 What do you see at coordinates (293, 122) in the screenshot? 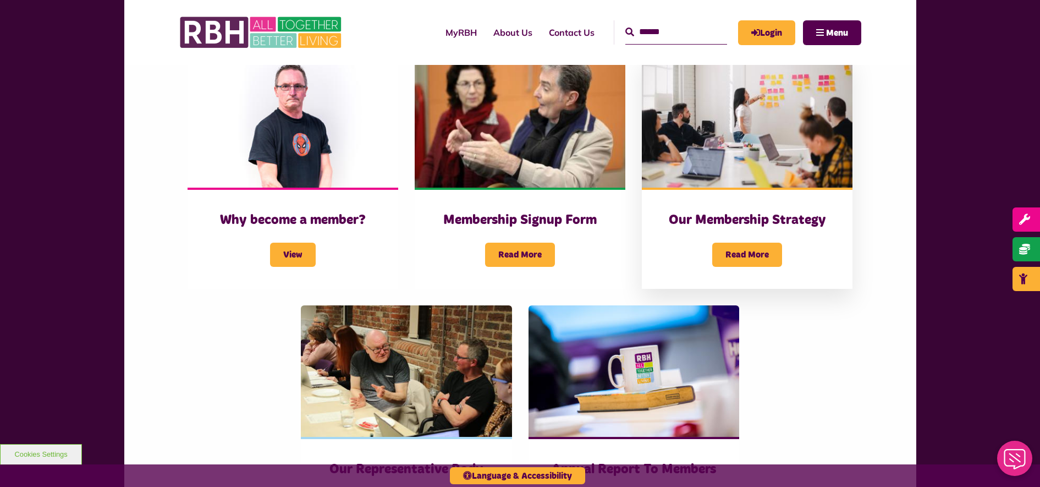
I see `img: Butterworth, Andy (1)` at bounding box center [293, 122].